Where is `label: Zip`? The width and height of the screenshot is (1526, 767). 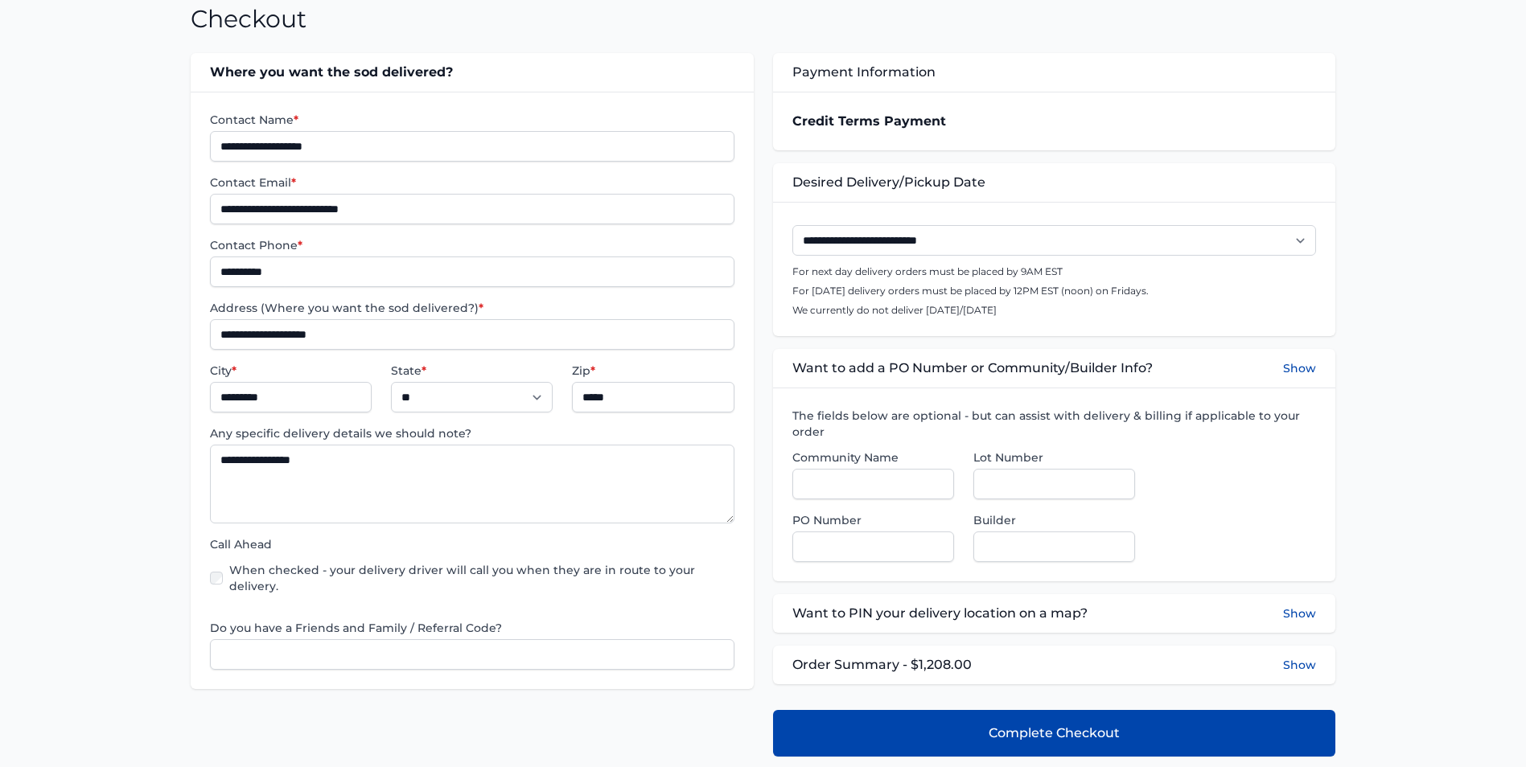 label: Zip is located at coordinates (652, 371).